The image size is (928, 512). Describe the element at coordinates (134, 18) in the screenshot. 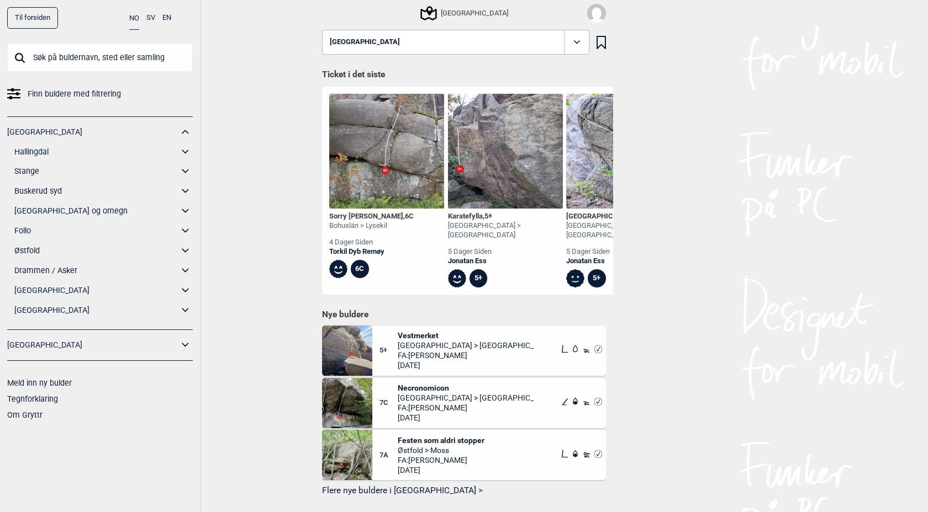

I see `button: NO` at that location.